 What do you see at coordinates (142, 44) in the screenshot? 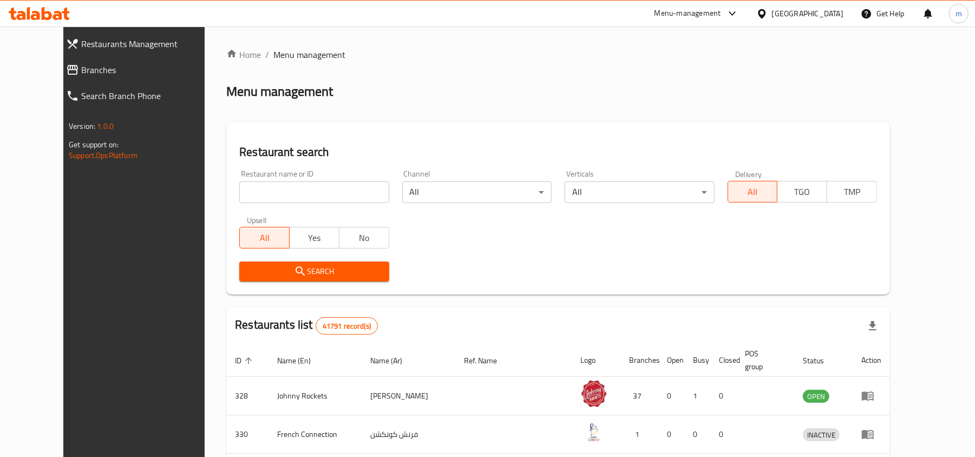
I see `a: Restaurants Management` at bounding box center [142, 44].